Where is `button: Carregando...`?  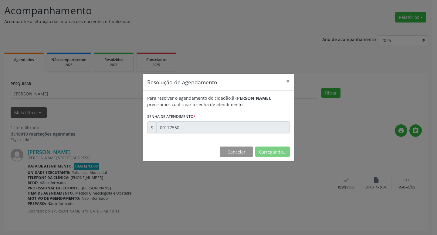 button: Carregando... is located at coordinates (273, 152).